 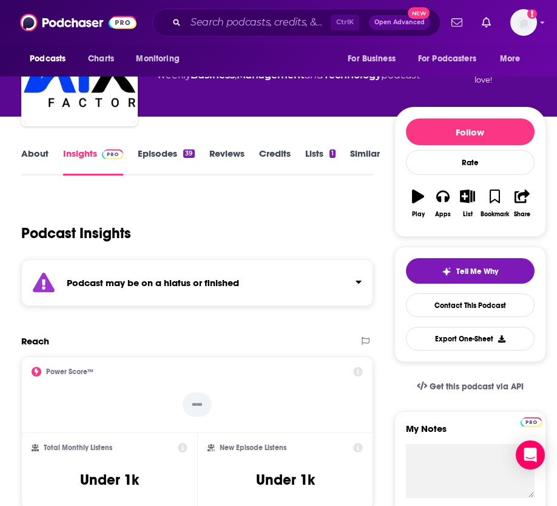 I want to click on div: 39, so click(x=189, y=154).